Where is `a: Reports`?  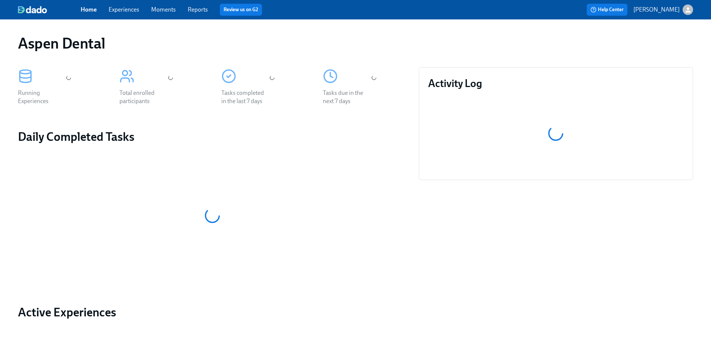 a: Reports is located at coordinates (198, 9).